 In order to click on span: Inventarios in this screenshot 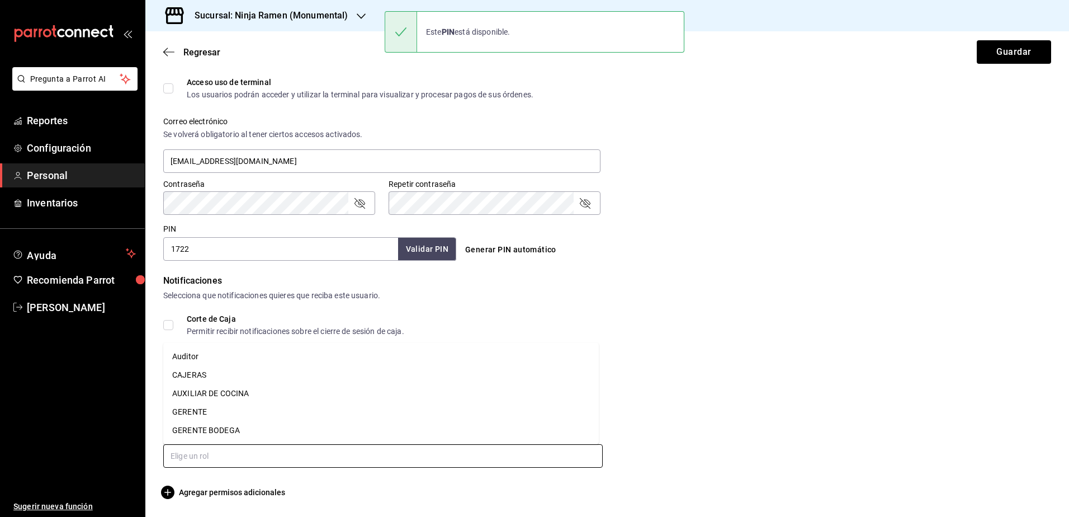, I will do `click(81, 202)`.